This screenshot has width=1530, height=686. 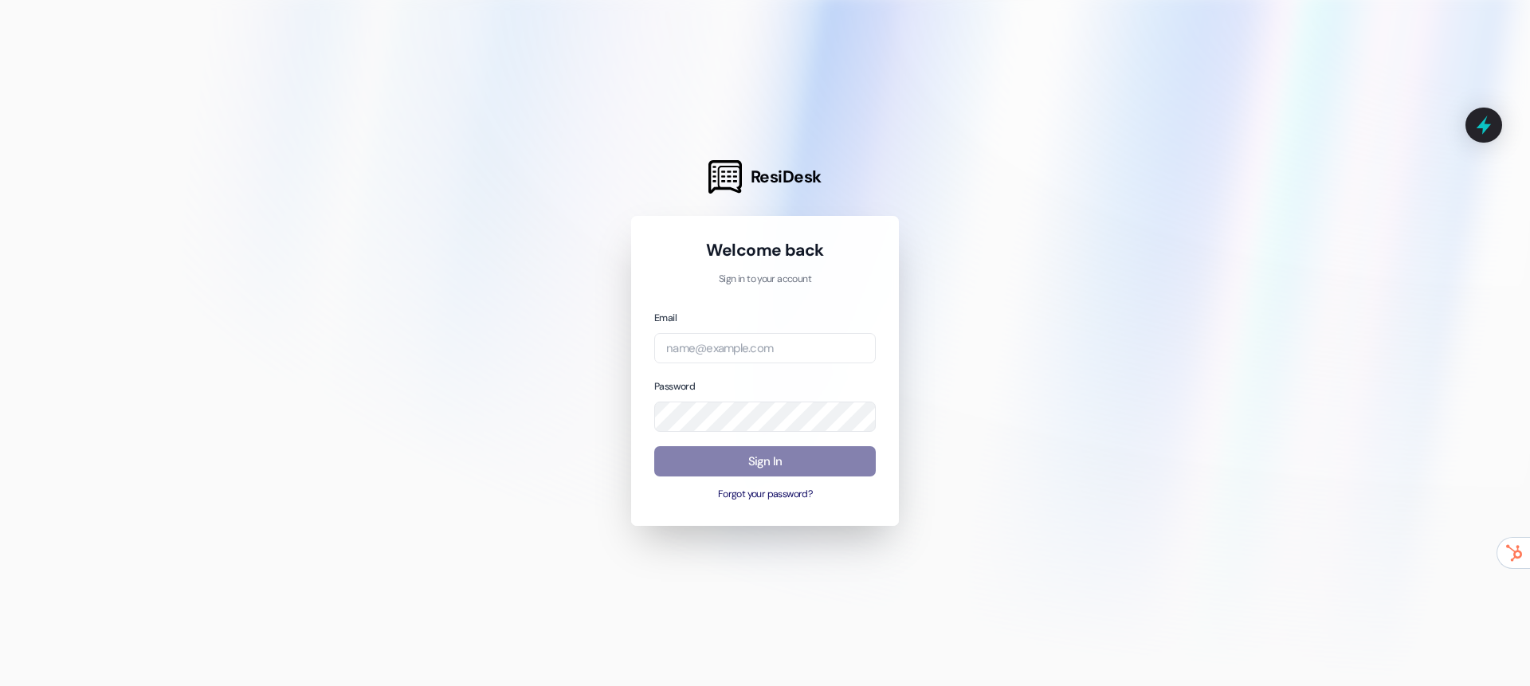 What do you see at coordinates (786, 177) in the screenshot?
I see `span: ResiDesk` at bounding box center [786, 177].